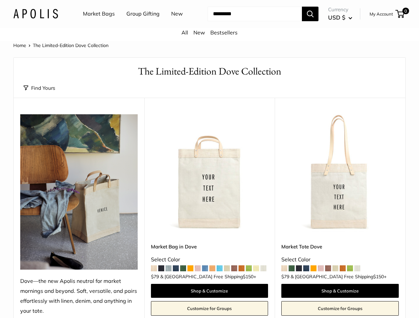 The height and width of the screenshot is (318, 419). I want to click on a: Home, so click(20, 45).